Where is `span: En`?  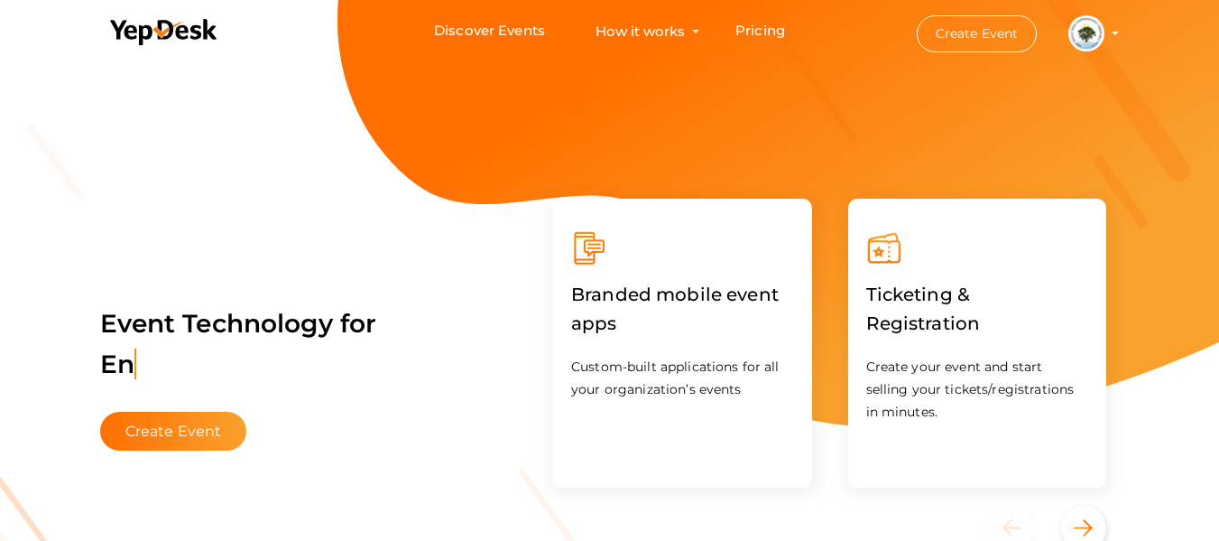
span: En is located at coordinates (118, 364).